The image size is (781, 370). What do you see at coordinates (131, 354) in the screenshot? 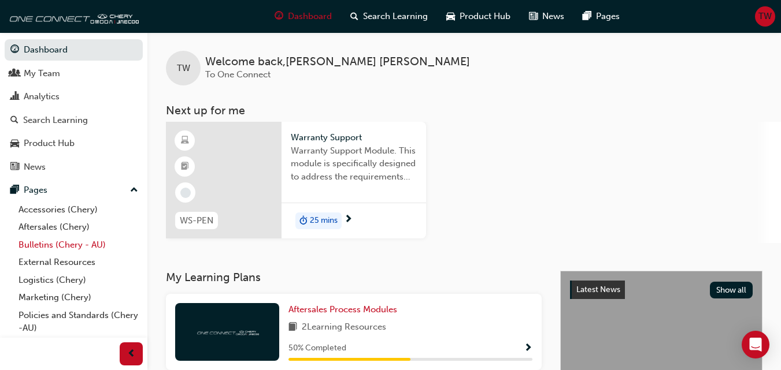
I see `span: prev-icon` at bounding box center [131, 354].